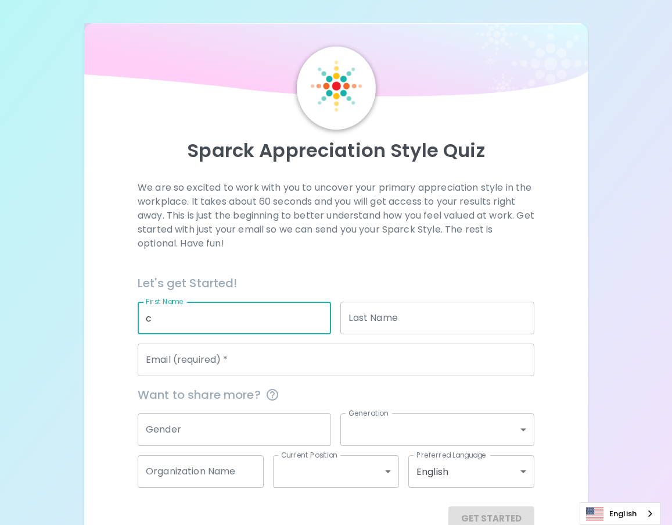 This screenshot has width=672, height=525. What do you see at coordinates (309, 454) in the screenshot?
I see `label: Current Position` at bounding box center [309, 454].